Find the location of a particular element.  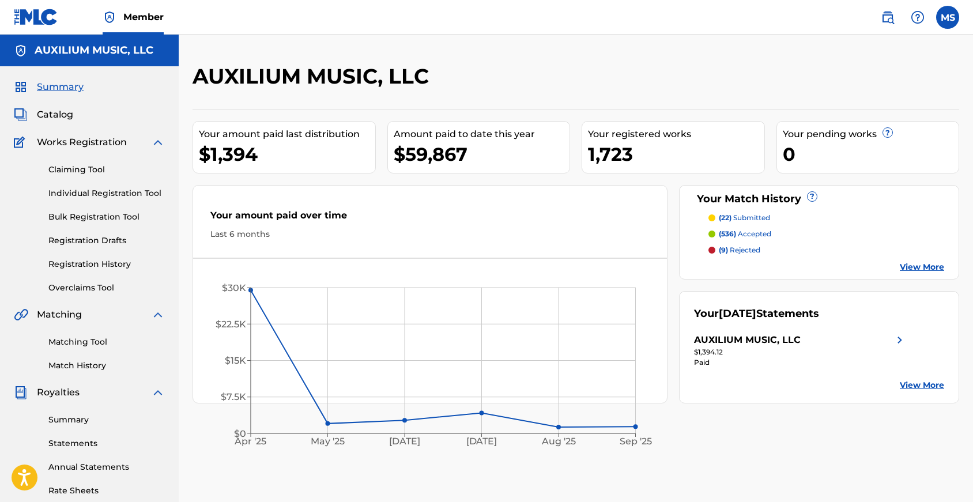

div: $1,394 is located at coordinates (287, 154).